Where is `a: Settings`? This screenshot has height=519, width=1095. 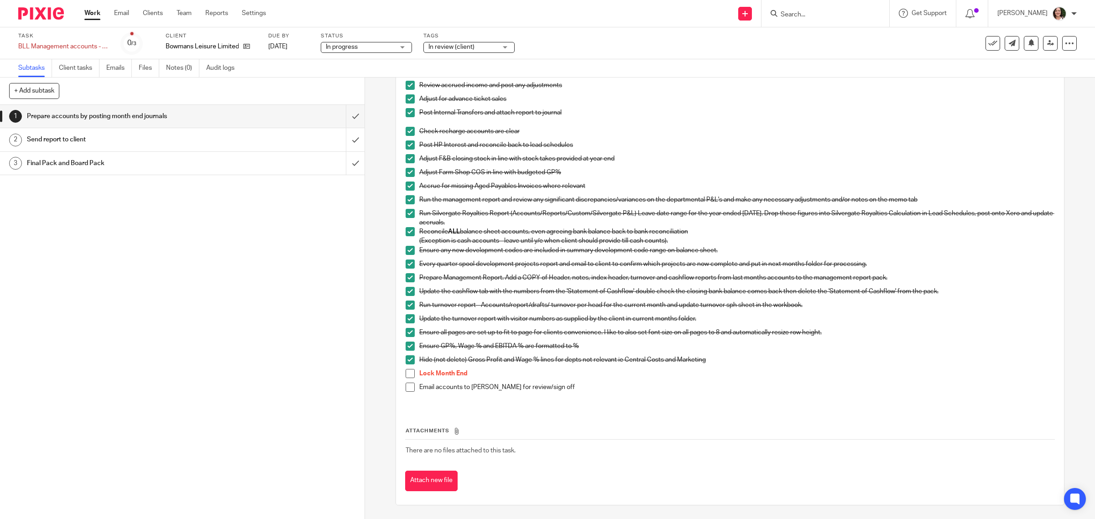
a: Settings is located at coordinates (254, 13).